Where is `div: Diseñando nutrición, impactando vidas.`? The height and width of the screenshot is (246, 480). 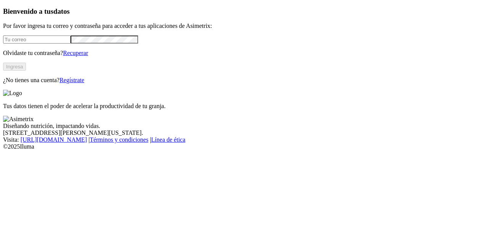 div: Diseñando nutrición, impactando vidas. is located at coordinates (240, 126).